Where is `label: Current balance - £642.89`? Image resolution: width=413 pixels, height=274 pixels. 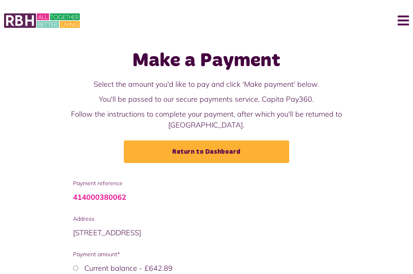
label: Current balance - £642.89 is located at coordinates (128, 268).